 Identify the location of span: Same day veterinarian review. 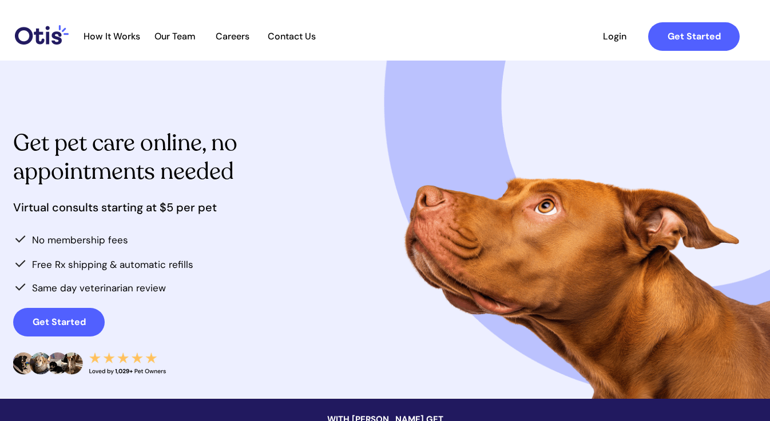
(99, 288).